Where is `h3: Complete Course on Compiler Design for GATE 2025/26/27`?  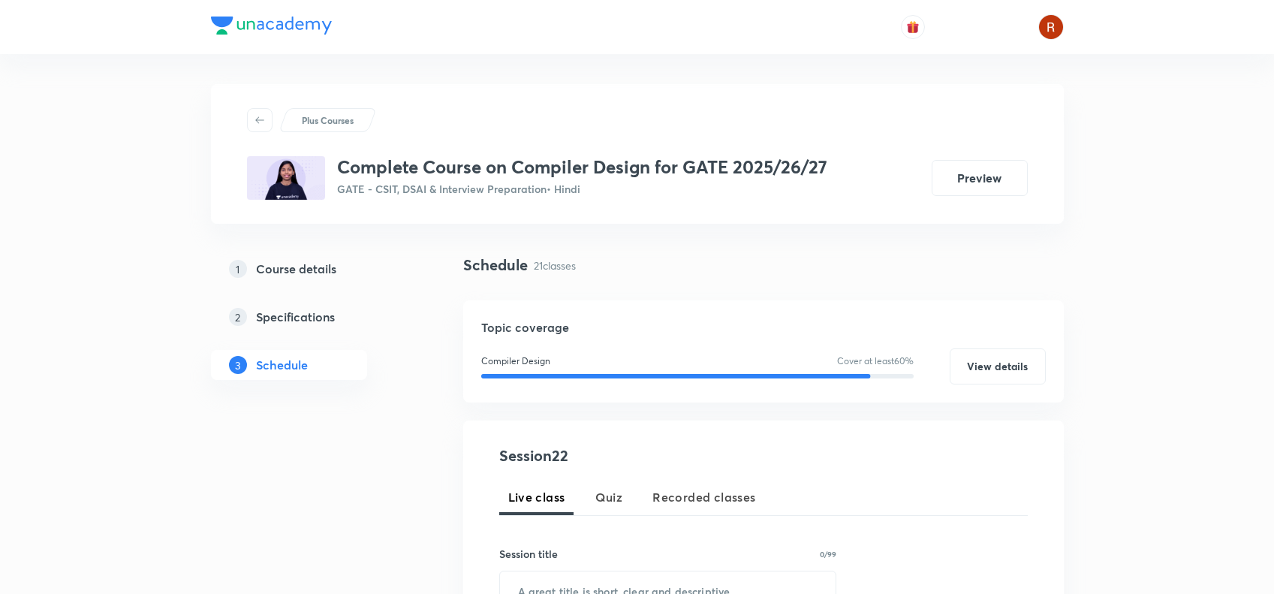 h3: Complete Course on Compiler Design for GATE 2025/26/27 is located at coordinates (582, 167).